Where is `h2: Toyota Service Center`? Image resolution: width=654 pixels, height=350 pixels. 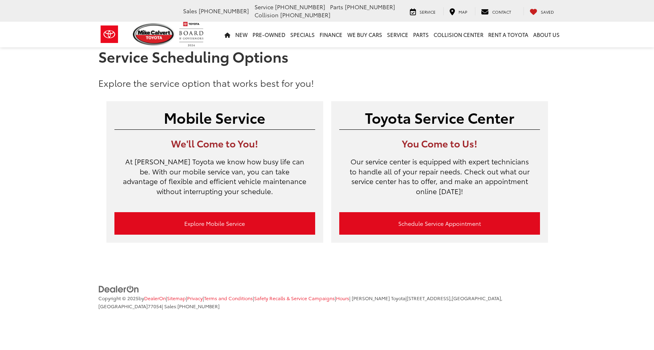 h2: Toyota Service Center is located at coordinates (440, 117).